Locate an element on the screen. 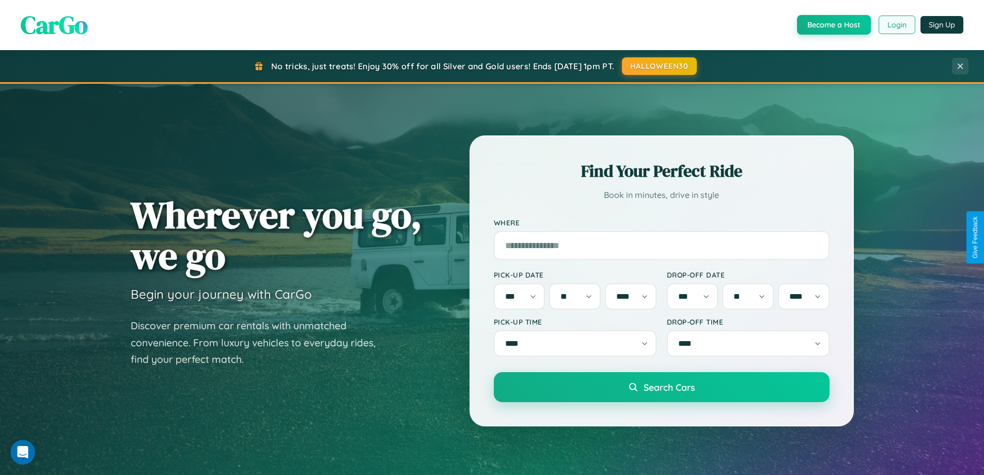  label: Where is located at coordinates (662, 222).